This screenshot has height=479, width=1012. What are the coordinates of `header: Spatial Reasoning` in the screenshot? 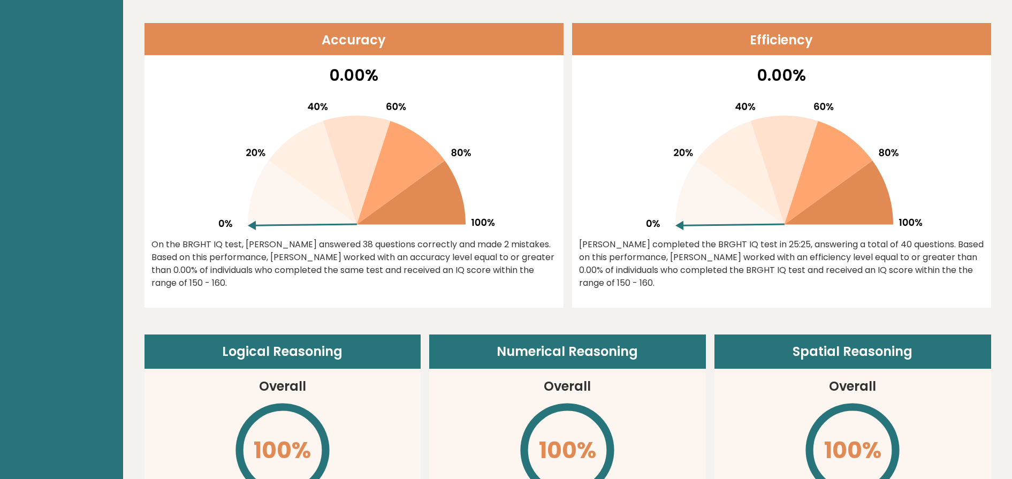 It's located at (852, 352).